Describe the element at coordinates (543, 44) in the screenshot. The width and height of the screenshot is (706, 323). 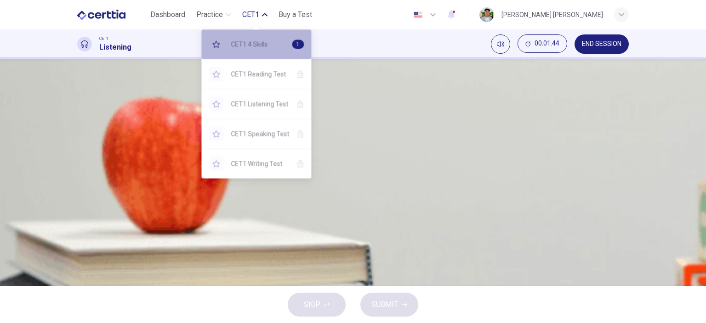
I see `button: 00:01:44` at that location.